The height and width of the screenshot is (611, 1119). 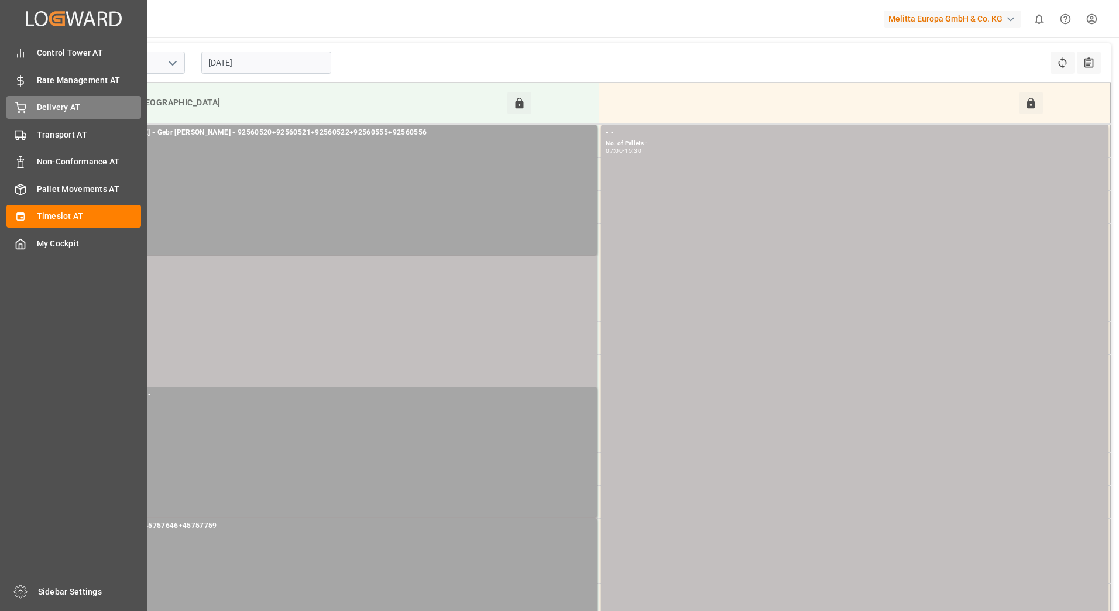 I want to click on div: Other - Others - -, so click(x=343, y=395).